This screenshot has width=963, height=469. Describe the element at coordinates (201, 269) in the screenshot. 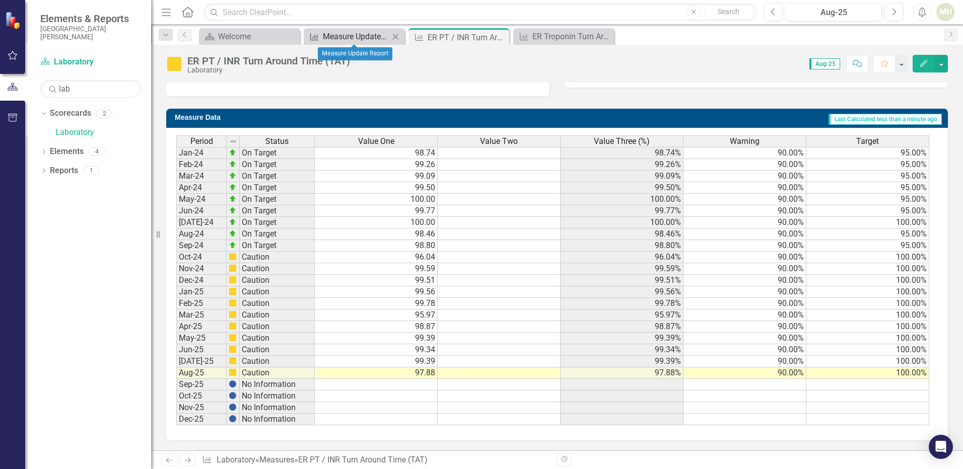

I see `td: Nov-24` at that location.